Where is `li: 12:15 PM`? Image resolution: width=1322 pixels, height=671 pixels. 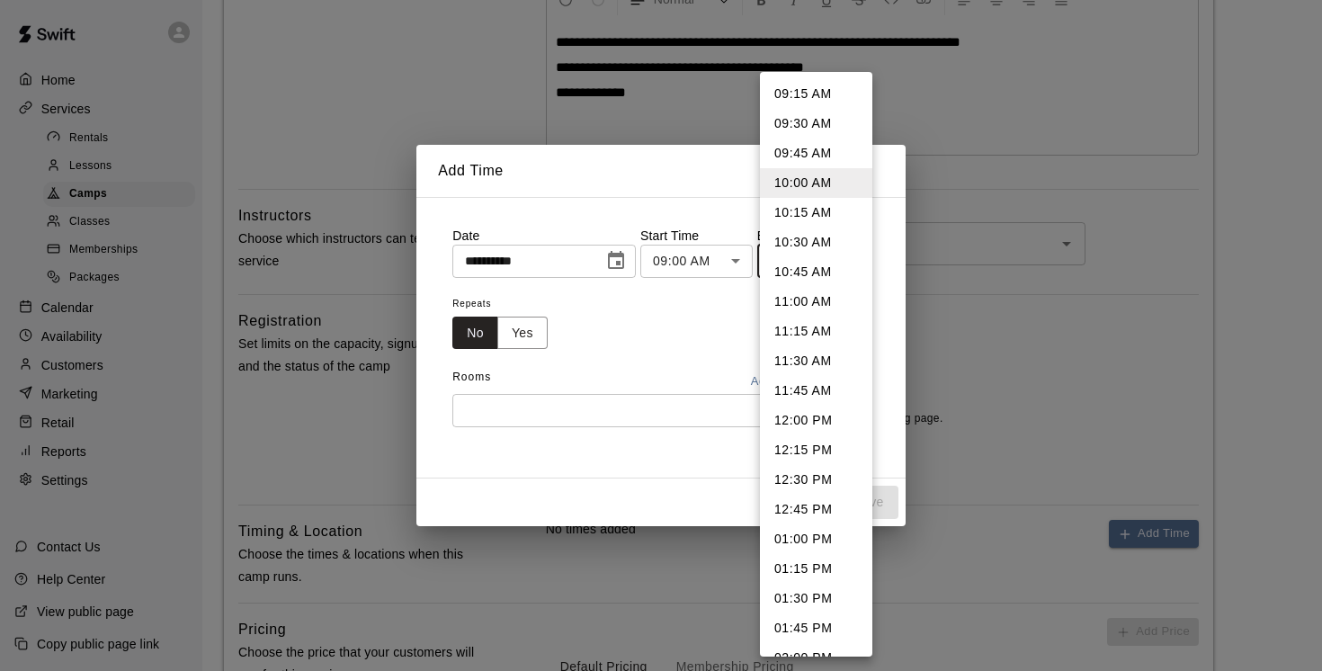 li: 12:15 PM is located at coordinates (816, 450).